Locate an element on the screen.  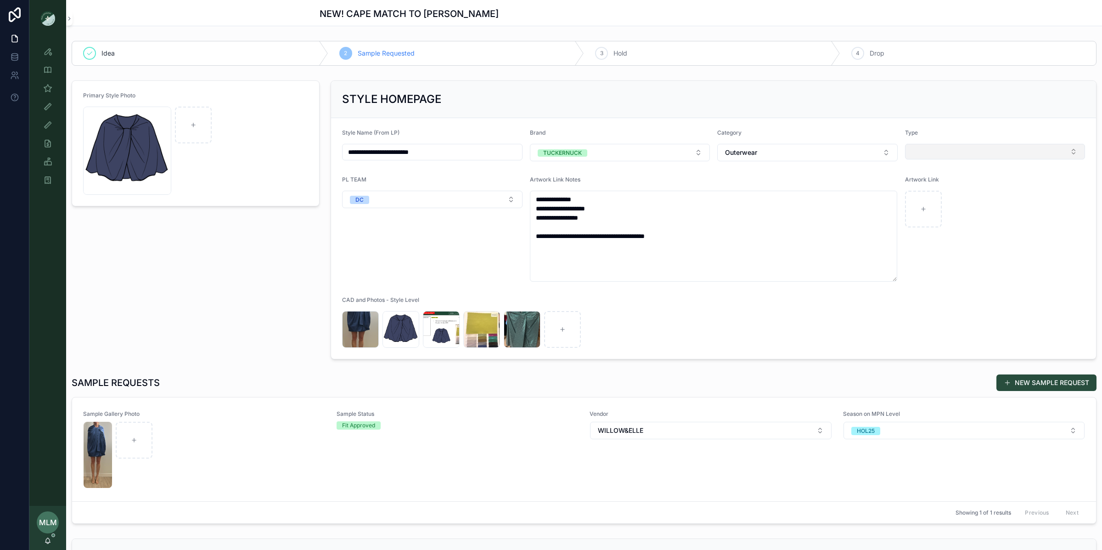
div: HOL25 is located at coordinates (865, 431).